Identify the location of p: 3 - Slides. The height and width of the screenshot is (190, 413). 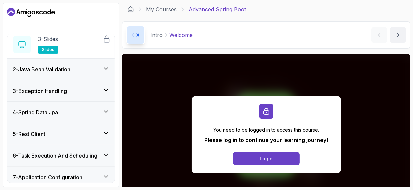
(48, 39).